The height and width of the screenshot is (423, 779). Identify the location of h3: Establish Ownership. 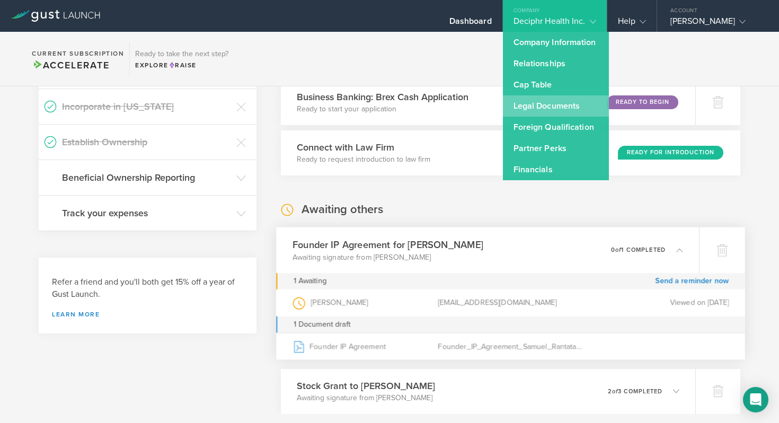
(146, 142).